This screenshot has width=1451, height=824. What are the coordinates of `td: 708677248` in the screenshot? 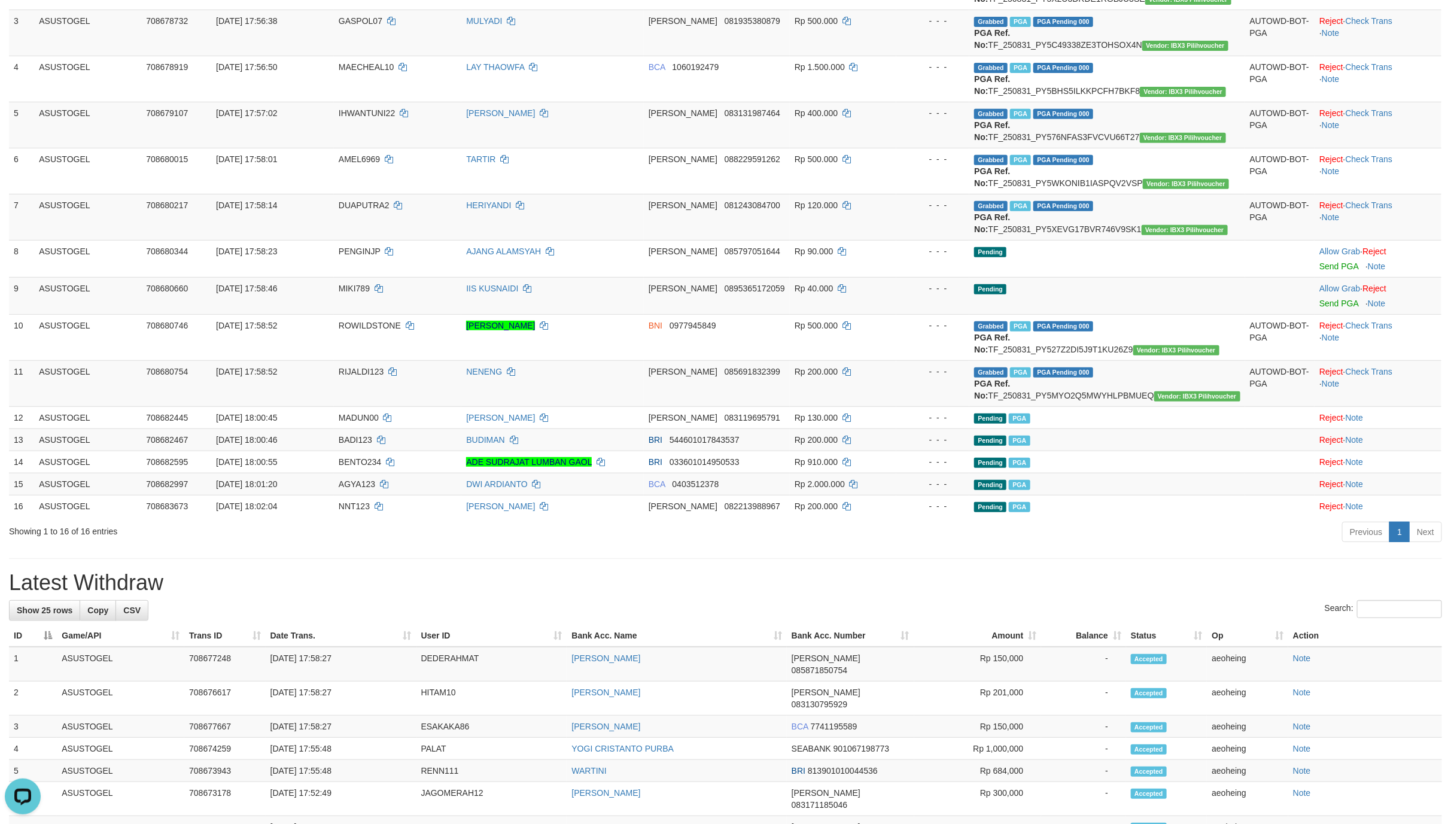 It's located at (225, 664).